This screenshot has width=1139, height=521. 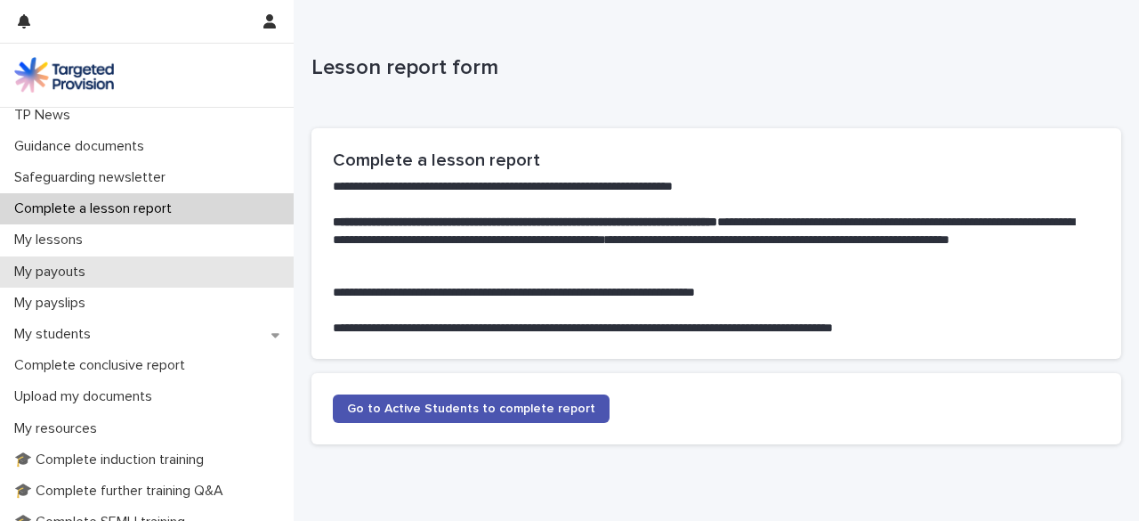 What do you see at coordinates (96, 208) in the screenshot?
I see `p: Complete a lesson report` at bounding box center [96, 208].